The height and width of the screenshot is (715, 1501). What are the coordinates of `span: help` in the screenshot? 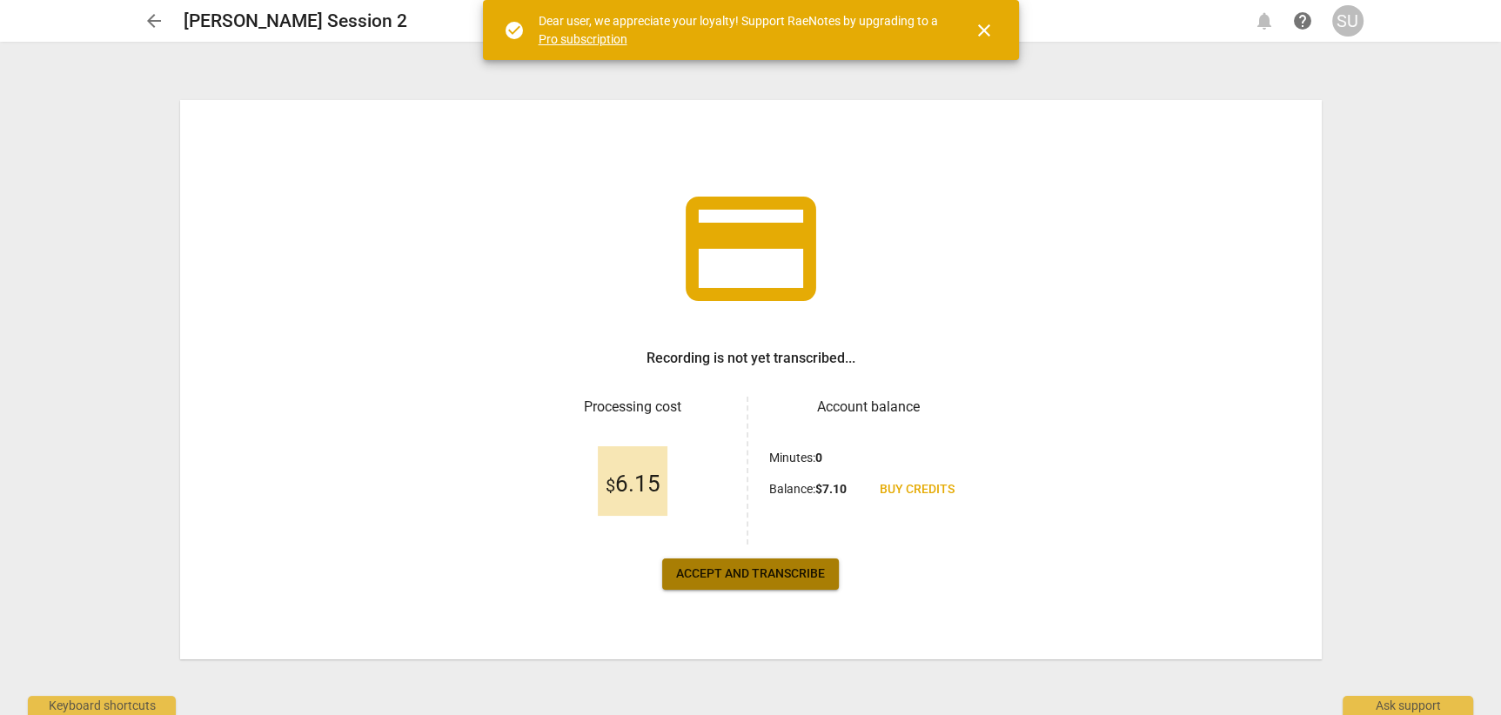 It's located at (1303, 21).